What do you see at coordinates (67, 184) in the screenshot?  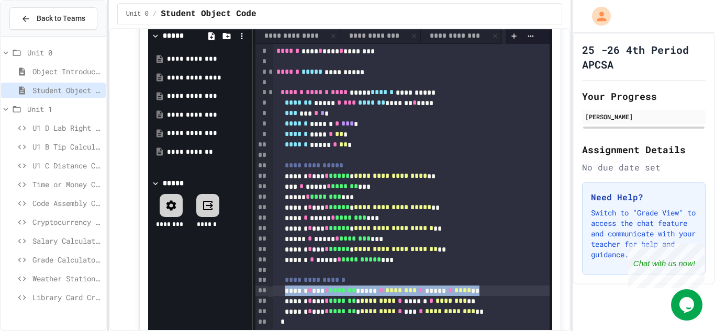 I see `span: Time or Money Code` at bounding box center [67, 184].